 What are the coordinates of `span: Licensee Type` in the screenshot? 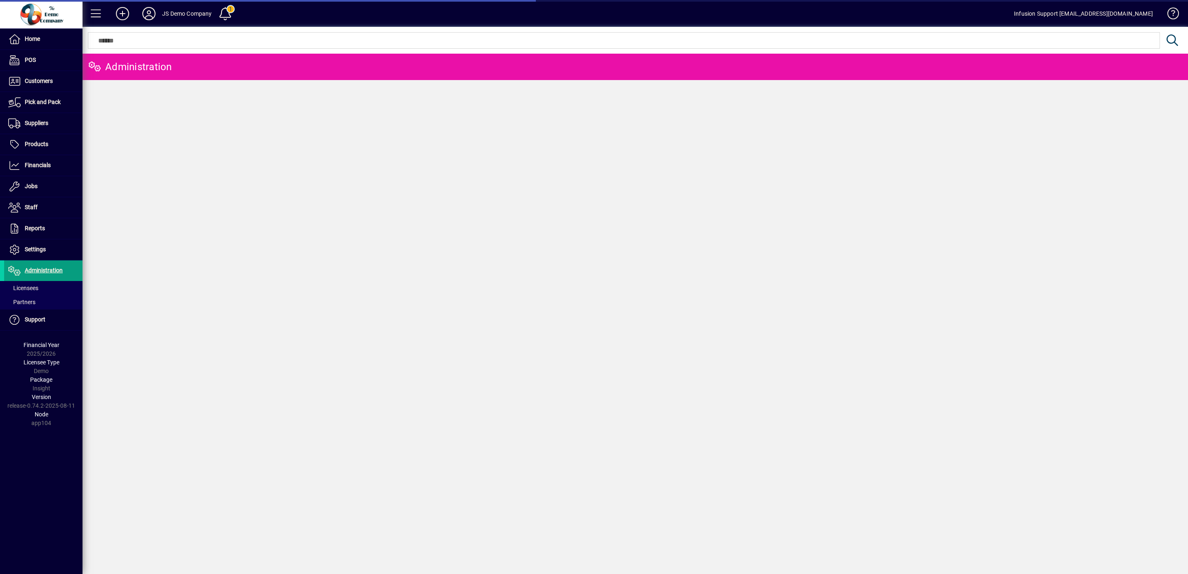 It's located at (41, 362).